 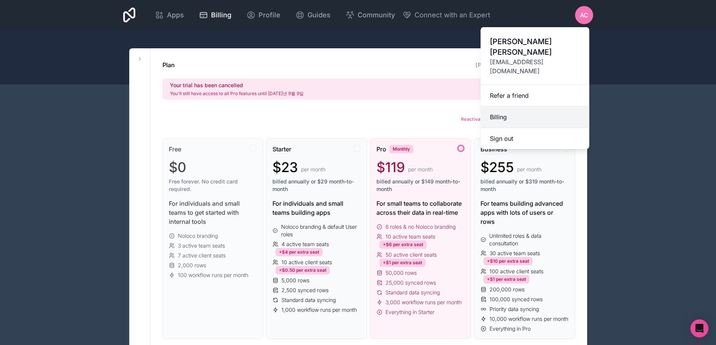 I want to click on span: Billing, so click(x=221, y=15).